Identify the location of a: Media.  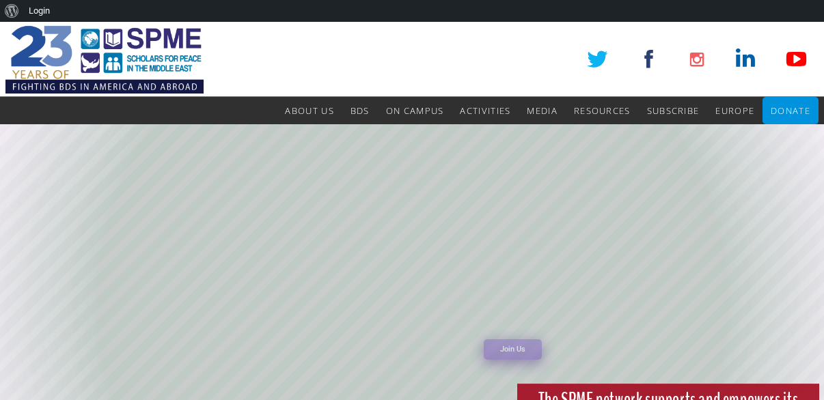
(541, 111).